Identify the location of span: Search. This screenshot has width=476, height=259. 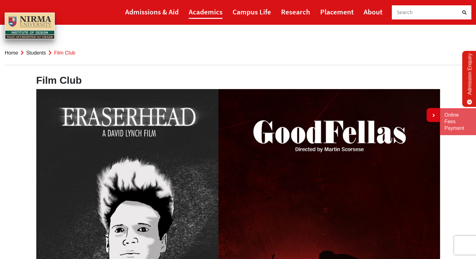
(405, 12).